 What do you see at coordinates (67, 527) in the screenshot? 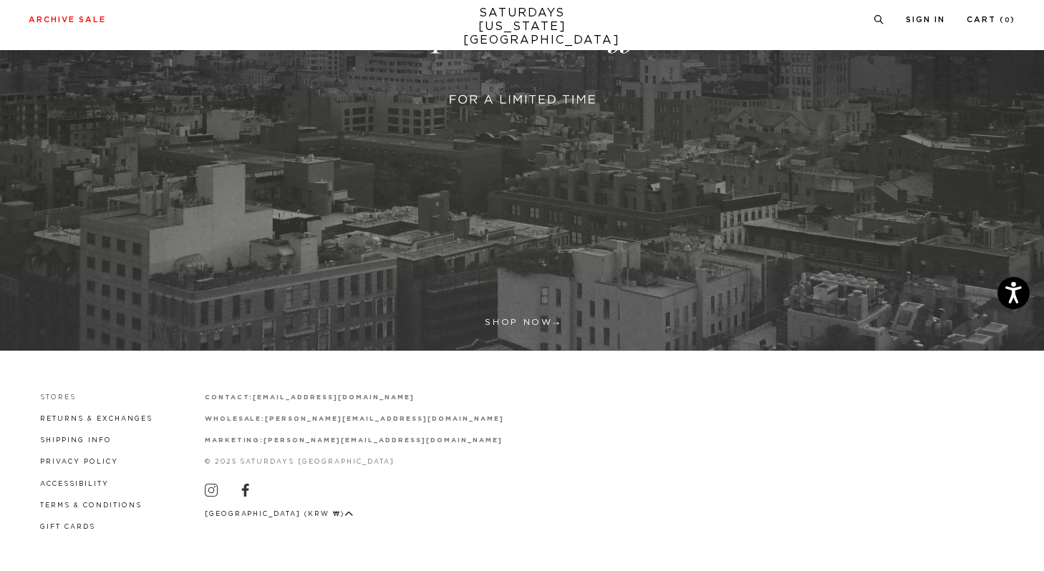
I see `a: Gift Cards` at bounding box center [67, 527].